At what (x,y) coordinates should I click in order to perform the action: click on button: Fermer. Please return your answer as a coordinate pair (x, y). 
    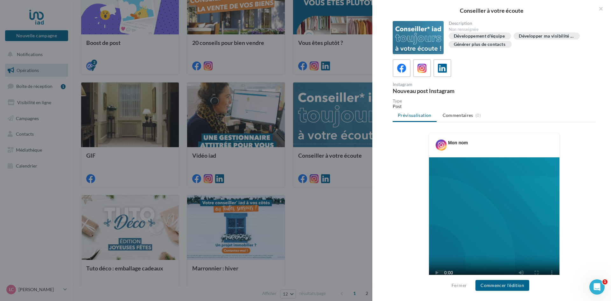
    Looking at the image, I should click on (459, 285).